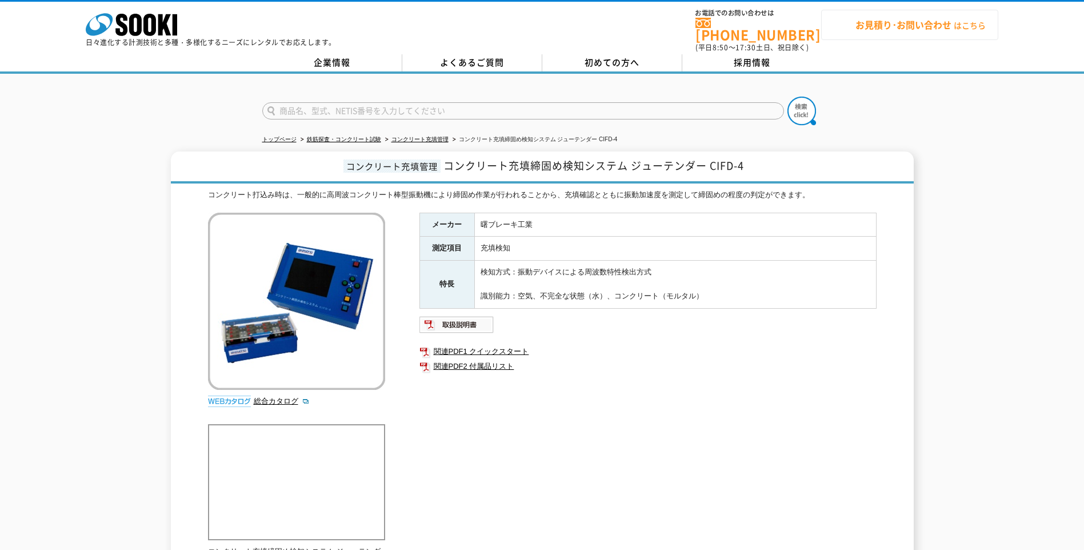 Image resolution: width=1084 pixels, height=550 pixels. Describe the element at coordinates (758, 13) in the screenshot. I see `span: お電話でのお問い合わせは` at that location.